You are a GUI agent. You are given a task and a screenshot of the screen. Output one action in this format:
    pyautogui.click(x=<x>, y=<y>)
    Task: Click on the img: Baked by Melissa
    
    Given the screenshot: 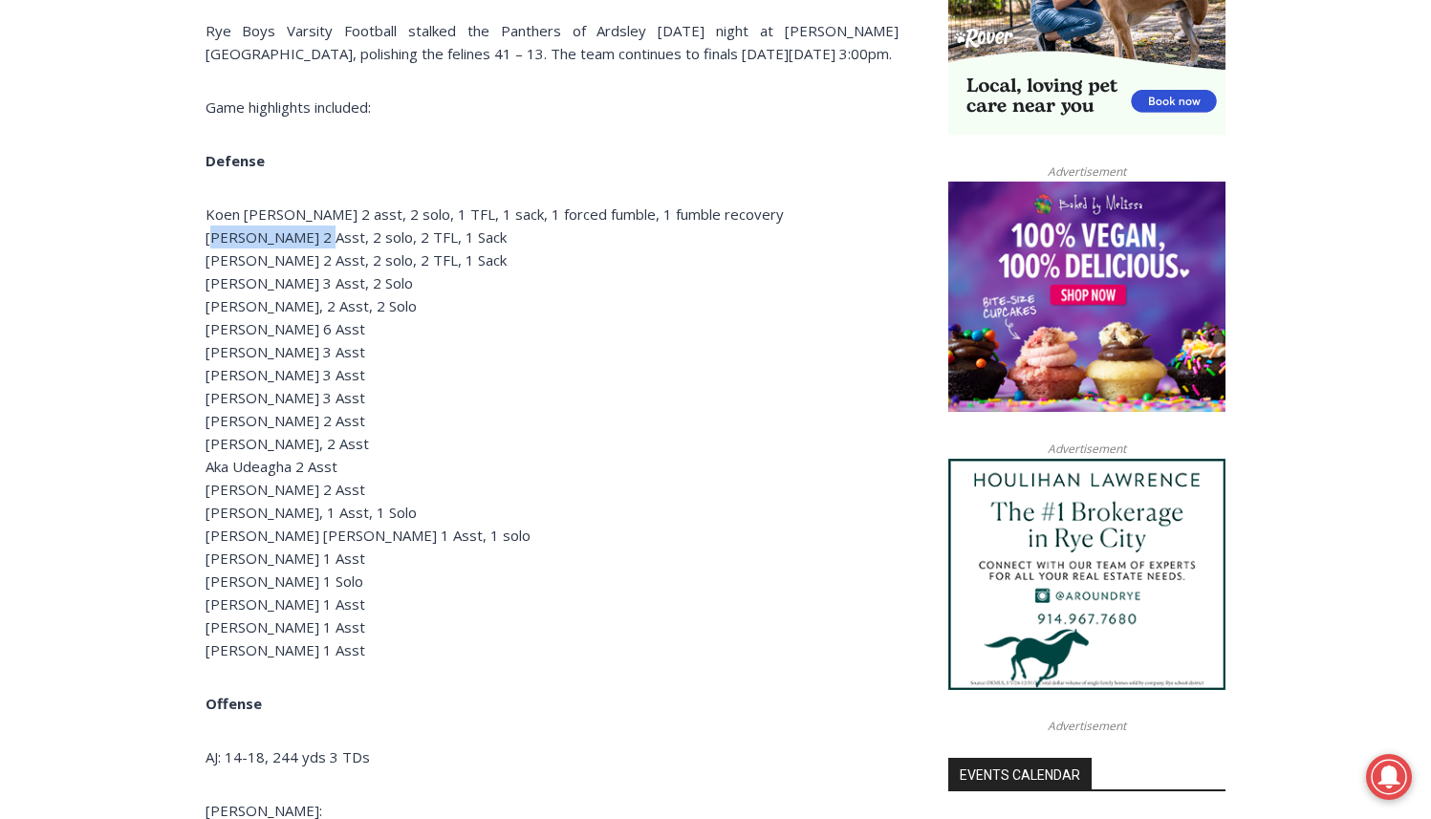 What is the action you would take?
    pyautogui.click(x=1087, y=297)
    